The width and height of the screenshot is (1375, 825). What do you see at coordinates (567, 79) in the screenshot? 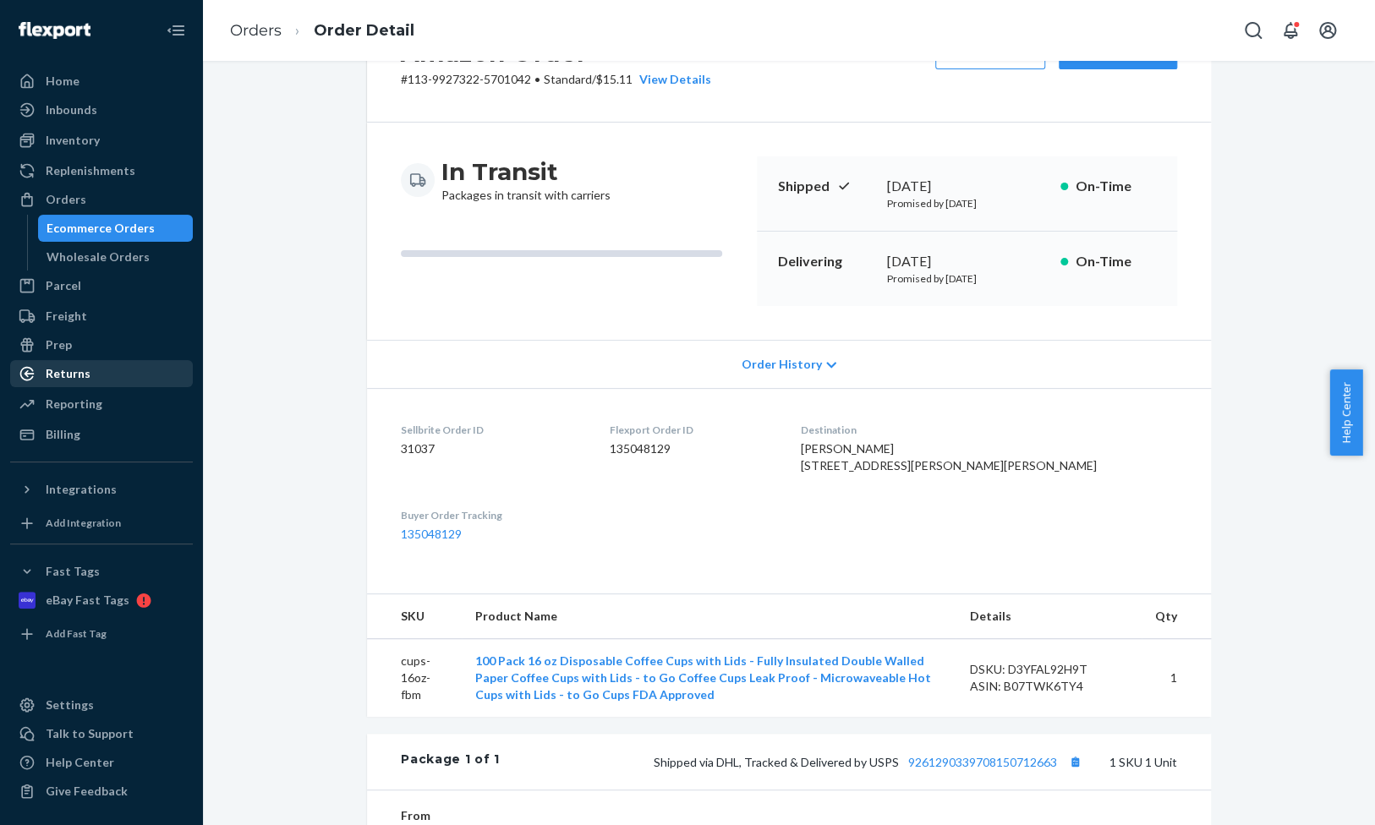
I see `span: Standard` at bounding box center [567, 79].